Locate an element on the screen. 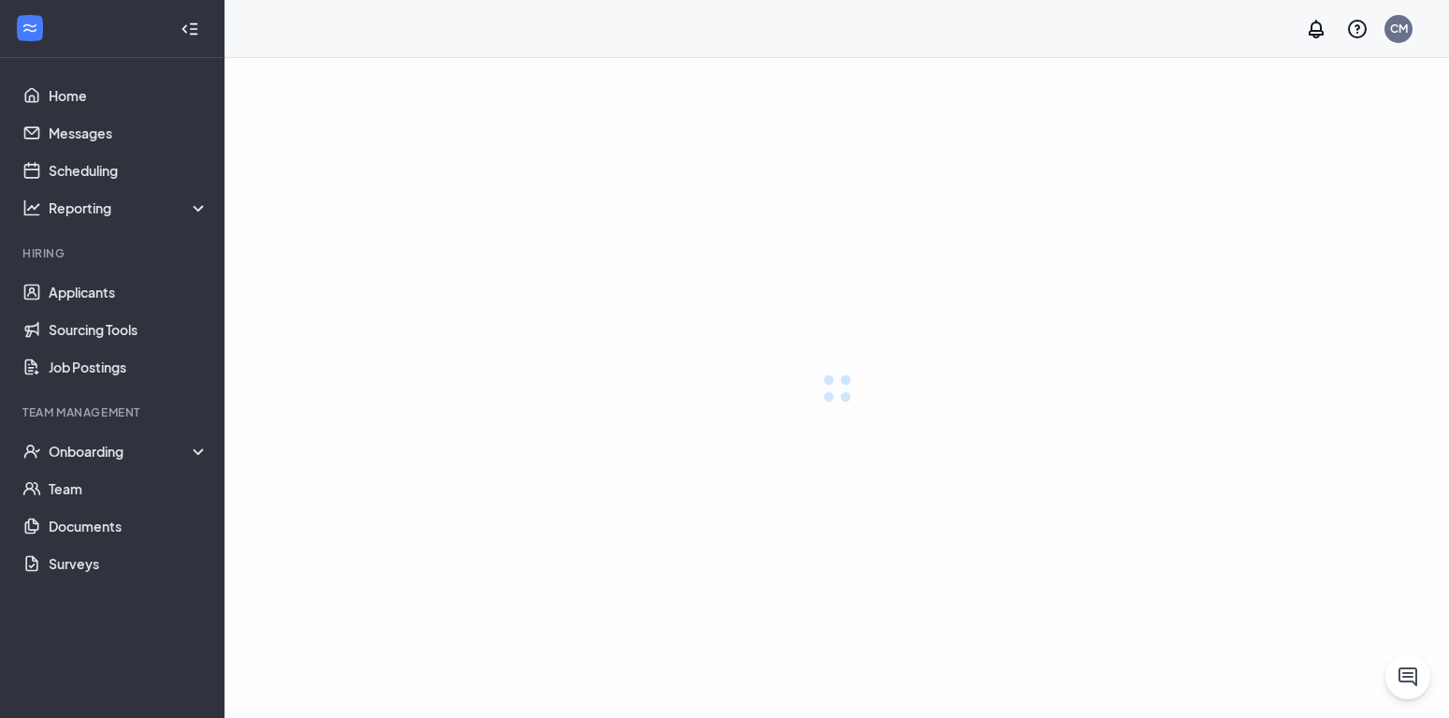 Image resolution: width=1449 pixels, height=718 pixels. svg: Collapse is located at coordinates (190, 29).